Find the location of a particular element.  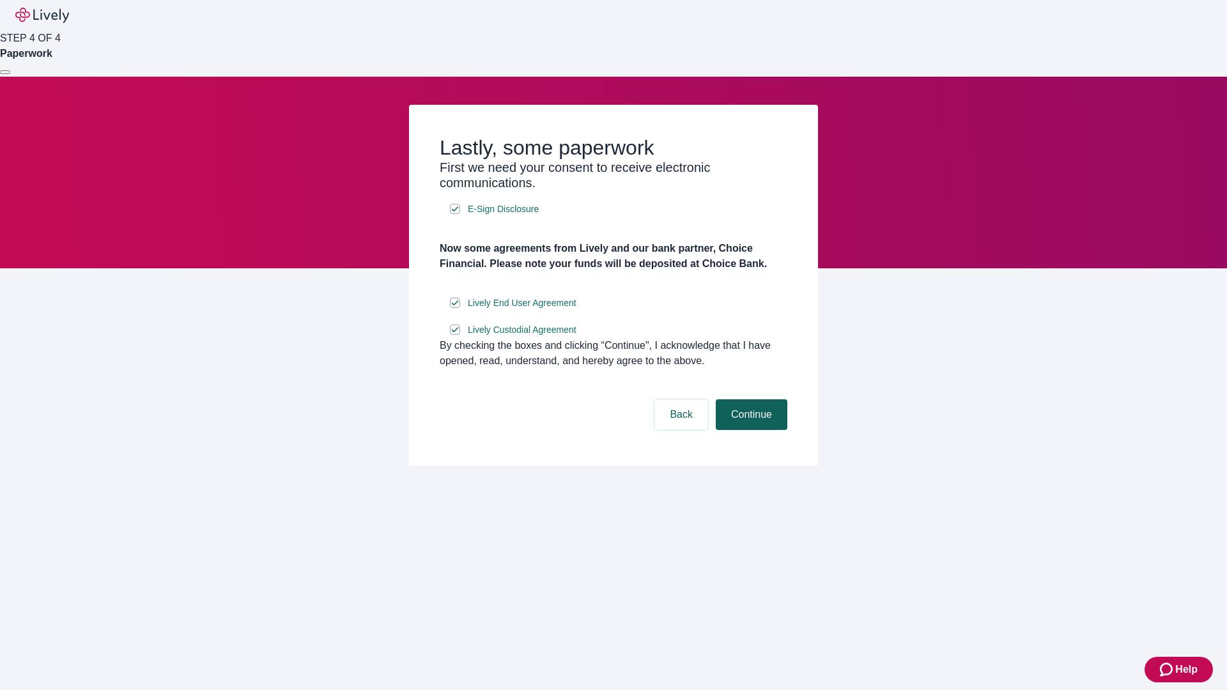

button: Zendesk support iconHelp is located at coordinates (1179, 670).